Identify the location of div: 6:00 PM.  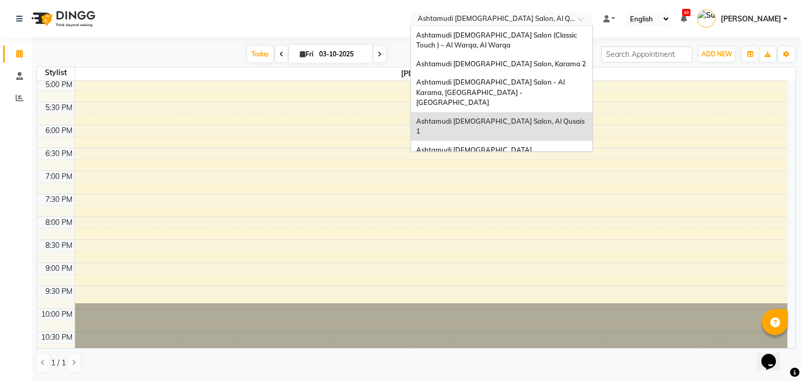
(59, 130).